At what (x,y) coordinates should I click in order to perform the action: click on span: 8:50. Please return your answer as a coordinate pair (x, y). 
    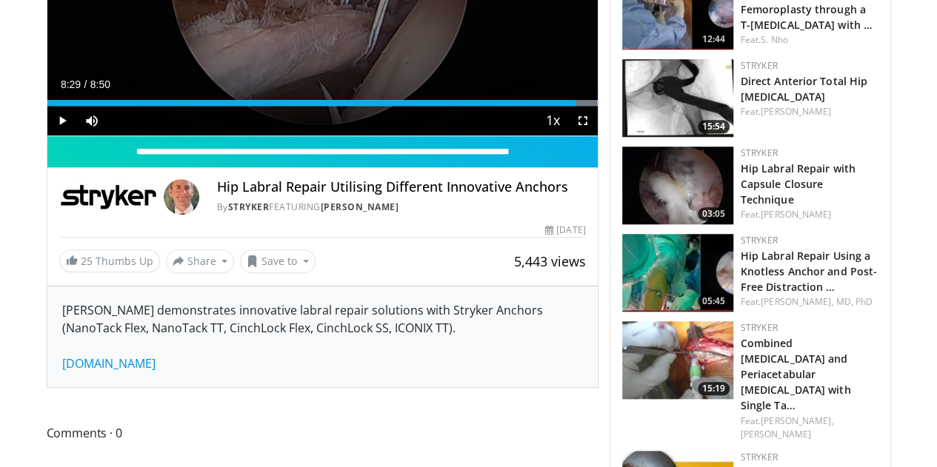
    Looking at the image, I should click on (100, 84).